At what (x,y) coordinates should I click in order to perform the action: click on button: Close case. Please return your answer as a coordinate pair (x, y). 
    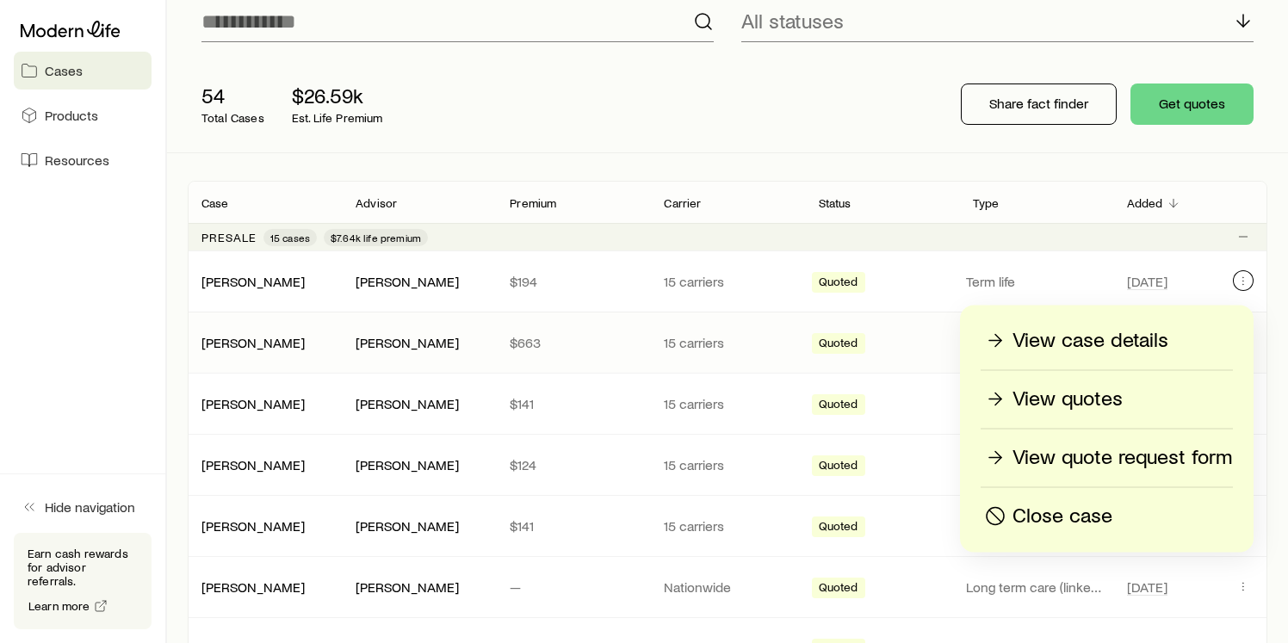
    Looking at the image, I should click on (1106, 517).